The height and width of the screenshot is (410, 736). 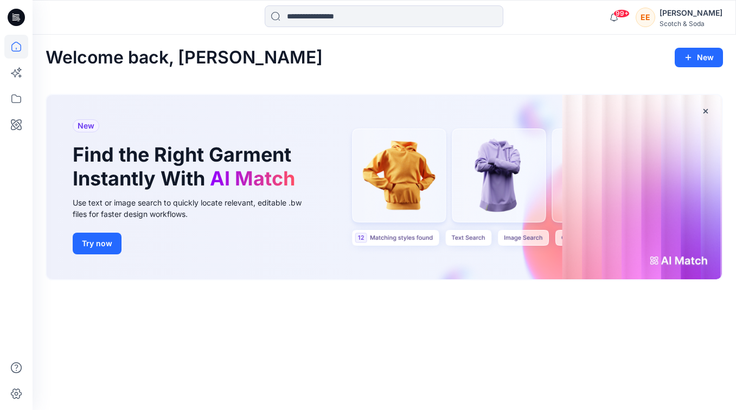 What do you see at coordinates (195, 208) in the screenshot?
I see `div: Use text or image search to quickly locate relevant, editable .bw files for faster design workflows.` at bounding box center [195, 208].